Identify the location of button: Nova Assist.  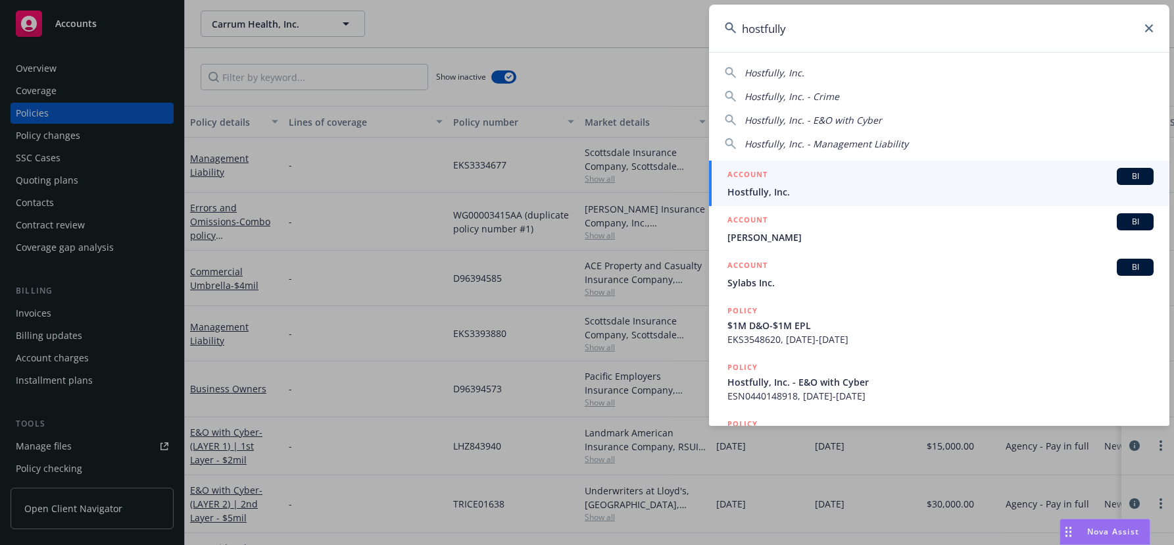
(1105, 532).